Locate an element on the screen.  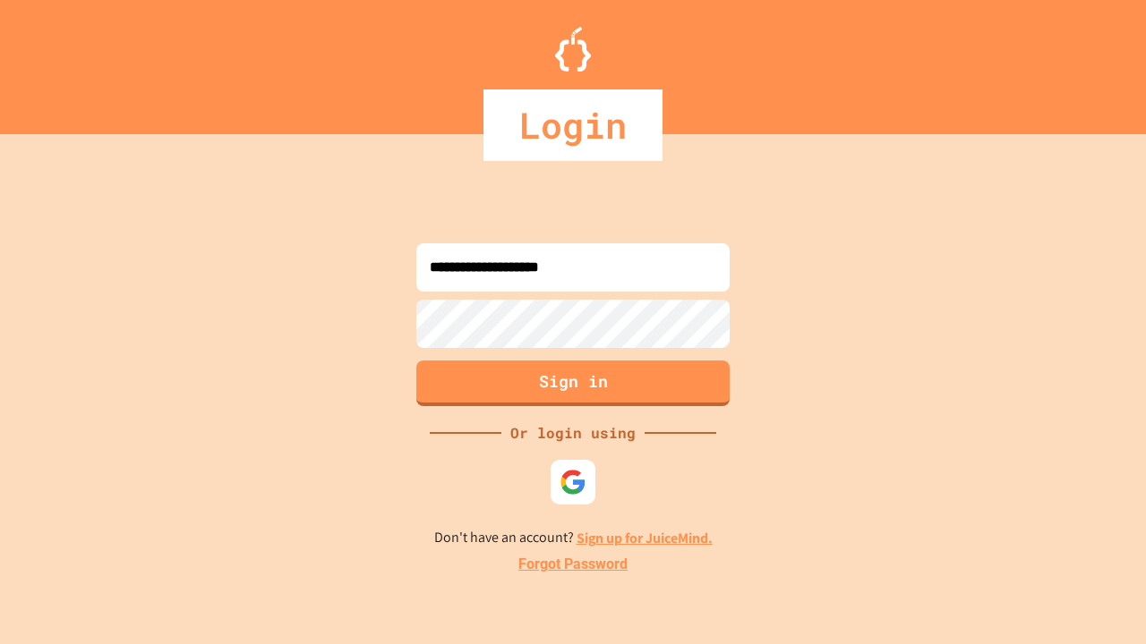
div: Login is located at coordinates (573, 125).